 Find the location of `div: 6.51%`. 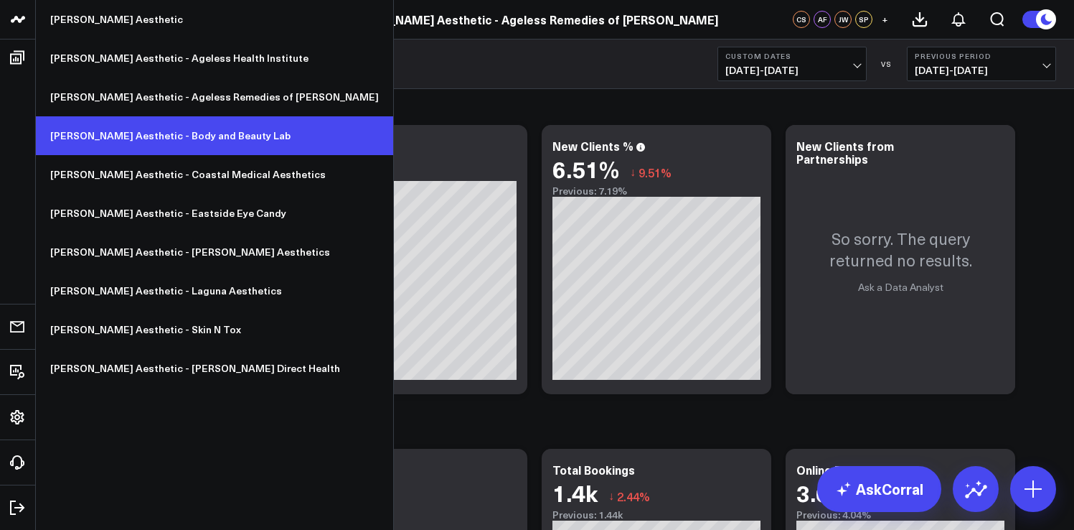

div: 6.51% is located at coordinates (586, 169).